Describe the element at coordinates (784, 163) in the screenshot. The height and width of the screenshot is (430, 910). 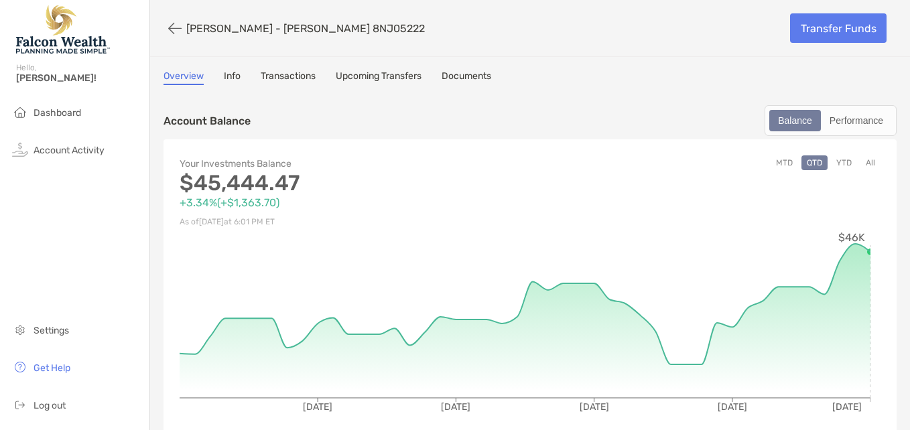
I see `button: MTD` at that location.